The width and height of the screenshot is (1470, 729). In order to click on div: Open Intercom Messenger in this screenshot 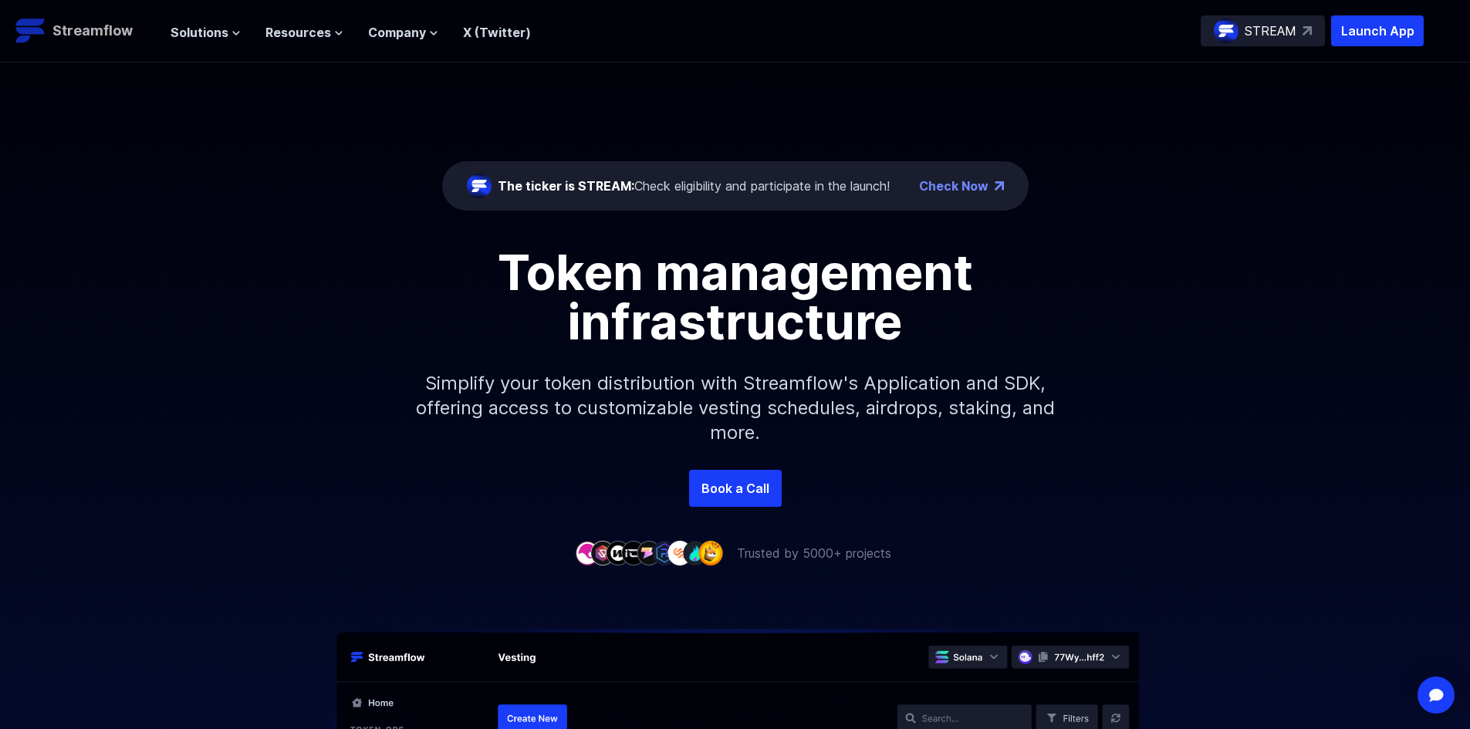, I will do `click(1436, 695)`.